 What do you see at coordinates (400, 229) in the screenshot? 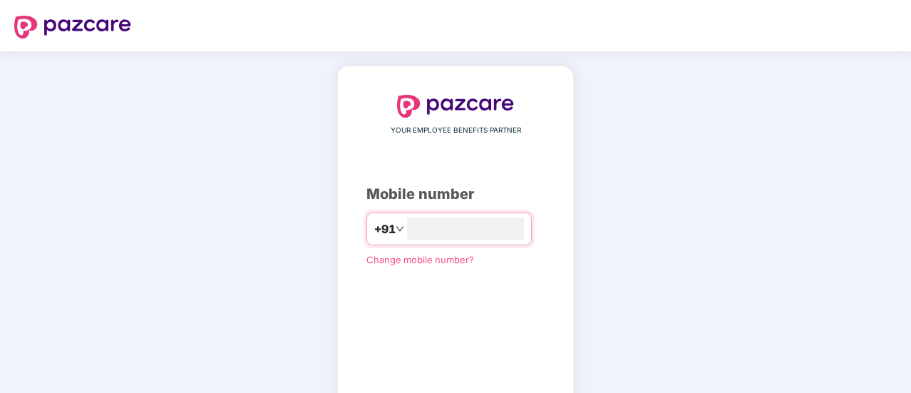
I see `span: down` at bounding box center [400, 229].